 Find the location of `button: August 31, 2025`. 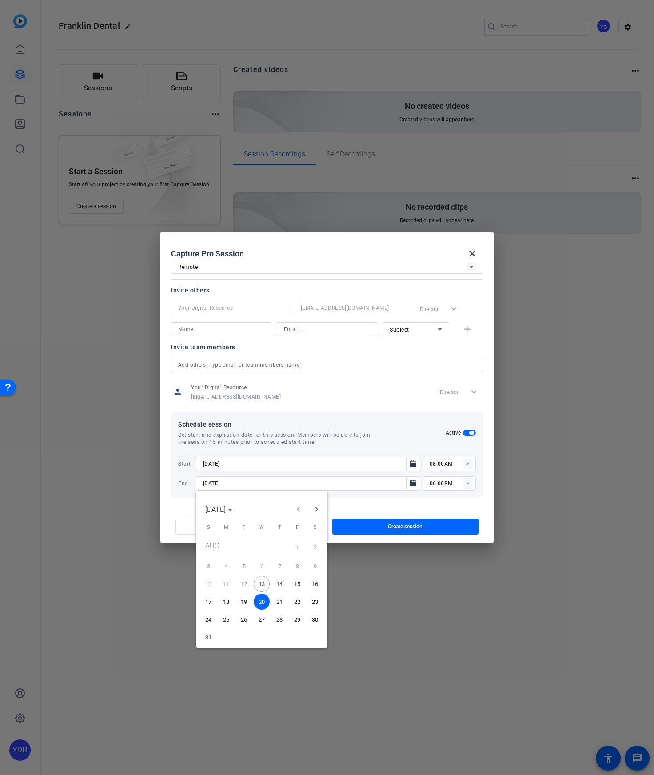

button: August 31, 2025 is located at coordinates (208, 637).